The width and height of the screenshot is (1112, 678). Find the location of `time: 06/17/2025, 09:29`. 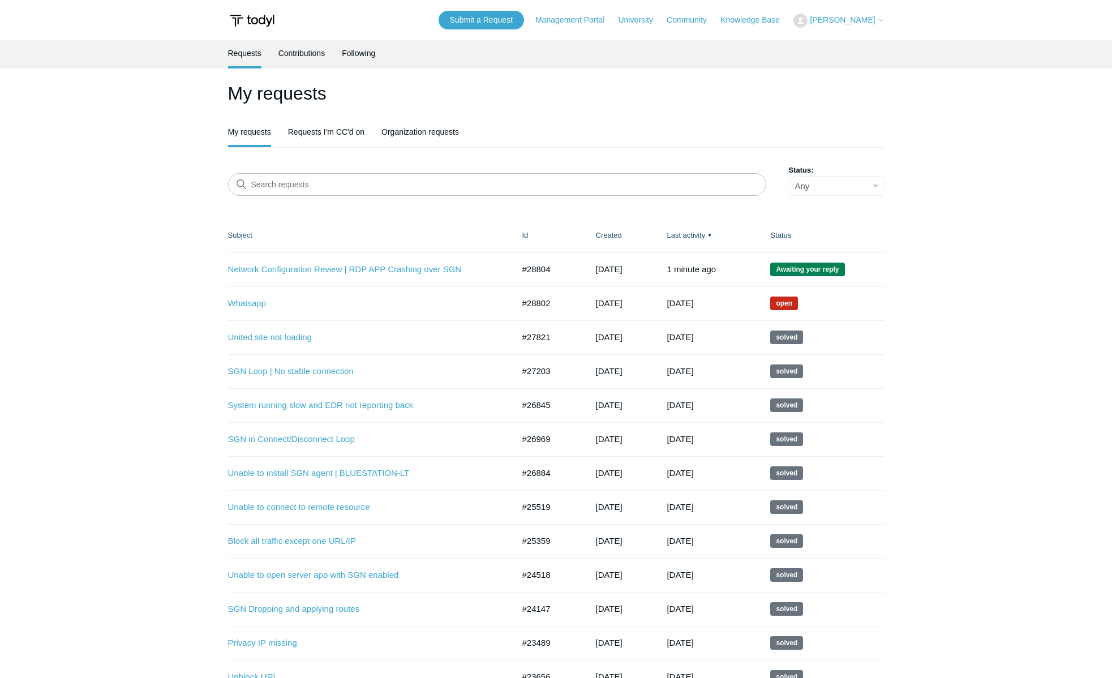

time: 06/17/2025, 09:29 is located at coordinates (609, 506).